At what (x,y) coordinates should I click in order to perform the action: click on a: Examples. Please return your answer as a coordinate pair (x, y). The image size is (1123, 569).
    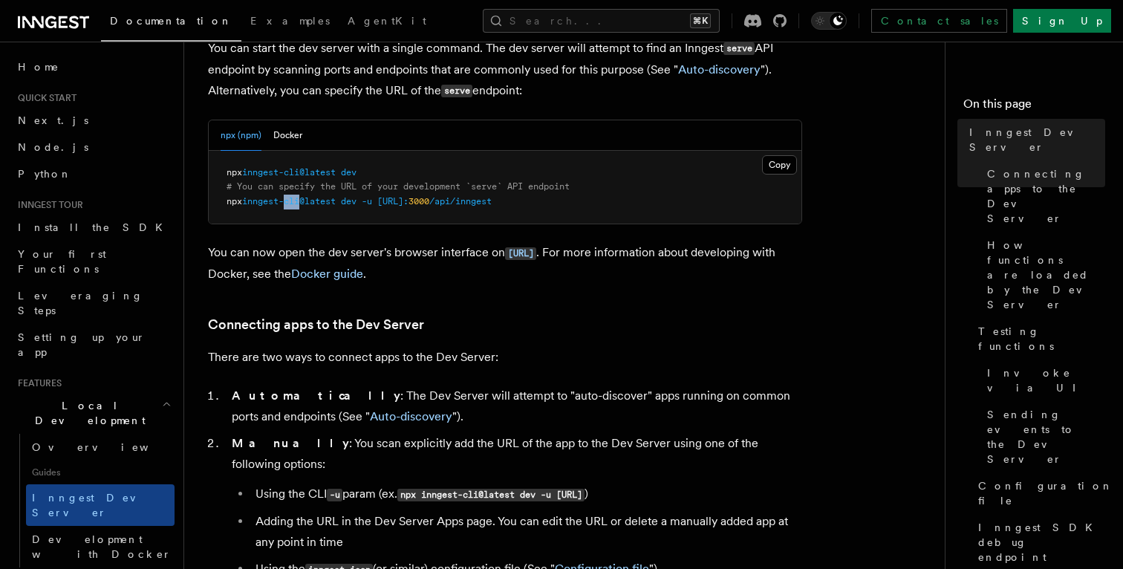
    Looking at the image, I should click on (290, 22).